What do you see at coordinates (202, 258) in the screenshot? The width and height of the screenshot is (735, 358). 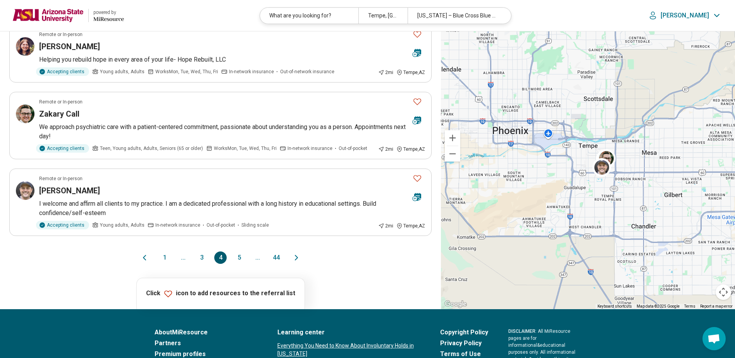 I see `button: 3` at bounding box center [202, 258].